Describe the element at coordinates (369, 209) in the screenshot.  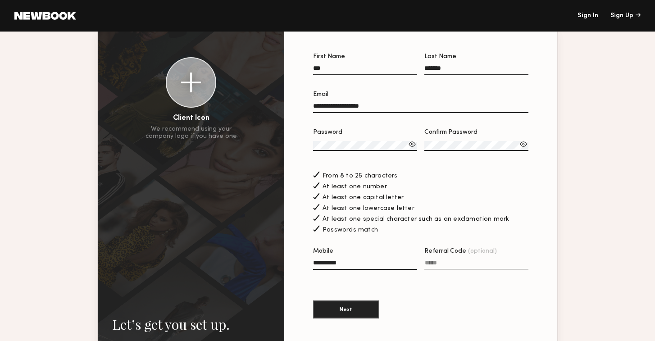
I see `span: At least one lowercase letter` at that location.